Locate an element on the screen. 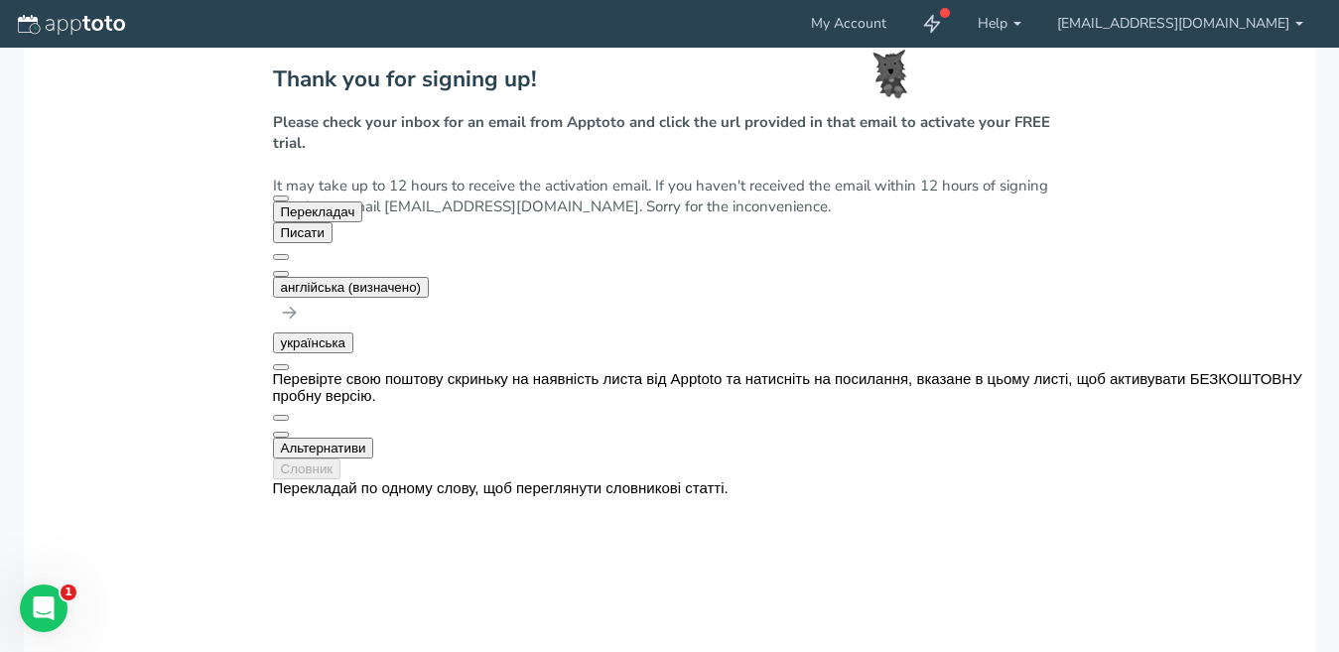 Image resolution: width=1339 pixels, height=652 pixels. h2: Thank you for signing up! is located at coordinates (670, 79).